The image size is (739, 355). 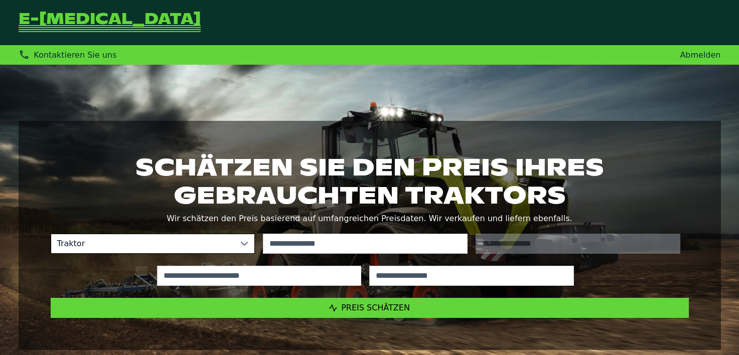 What do you see at coordinates (68, 55) in the screenshot?
I see `div: Kontaktieren Sie uns` at bounding box center [68, 55].